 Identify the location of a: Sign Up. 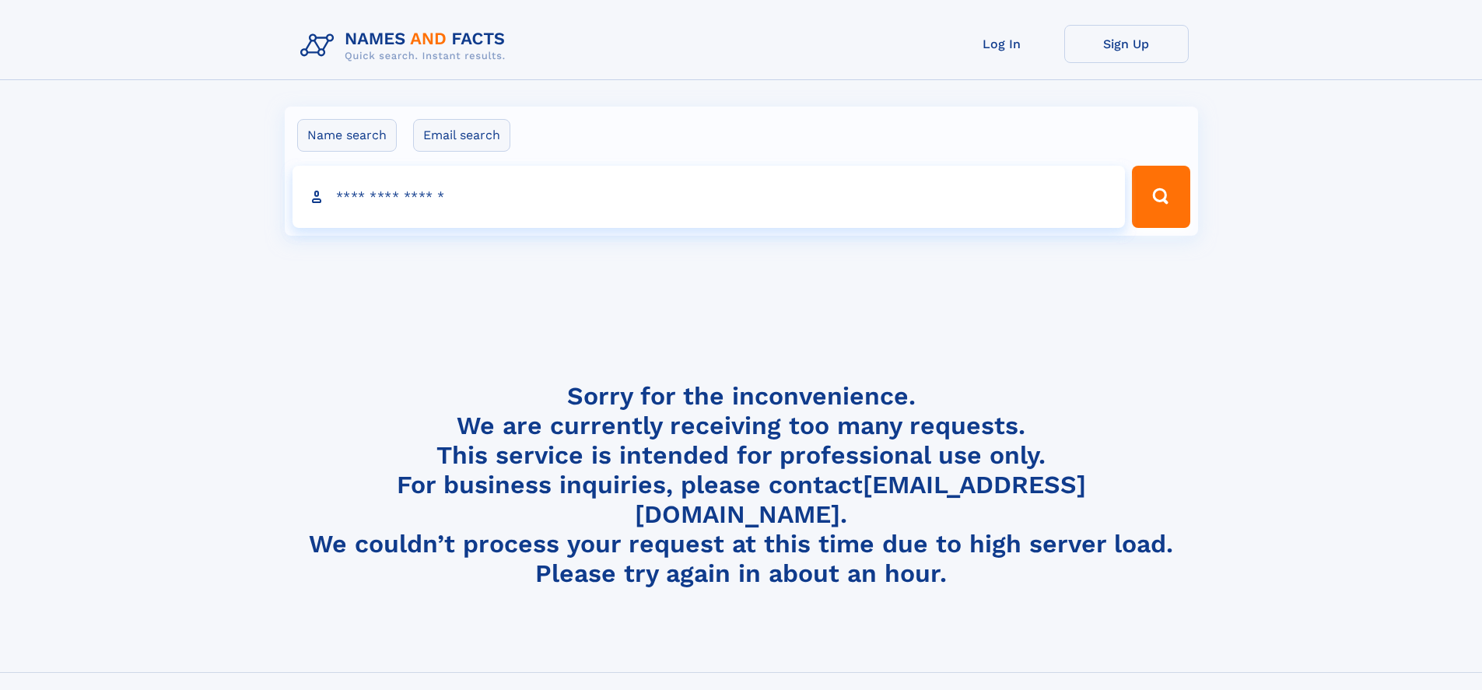
(1127, 44).